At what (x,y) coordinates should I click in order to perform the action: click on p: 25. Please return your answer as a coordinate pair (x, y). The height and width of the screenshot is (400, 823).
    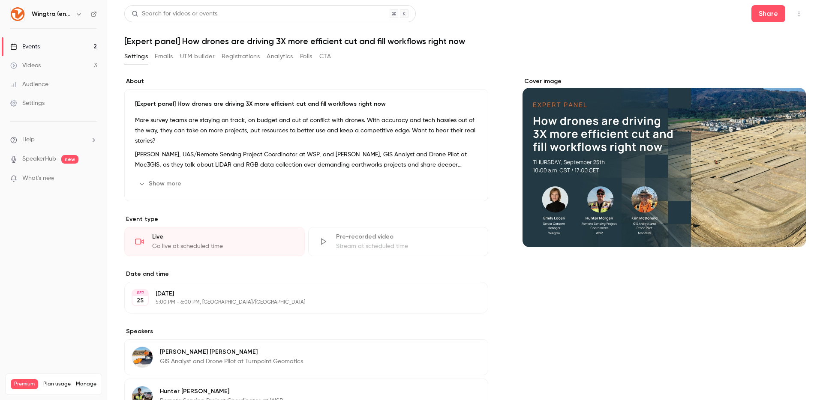
    Looking at the image, I should click on (140, 301).